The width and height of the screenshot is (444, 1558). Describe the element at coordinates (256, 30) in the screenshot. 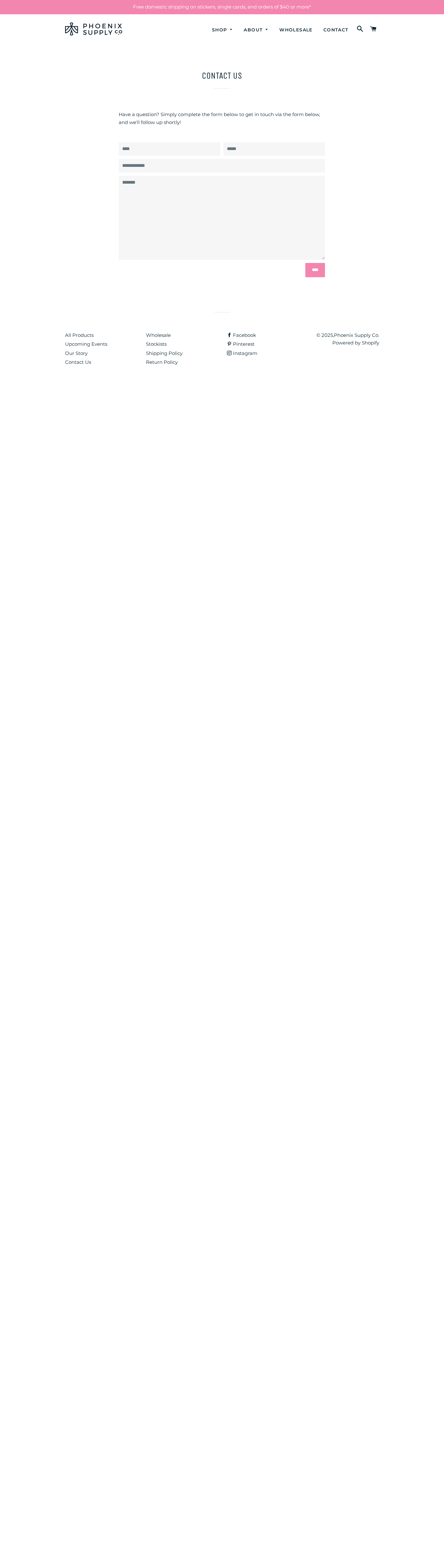

I see `a: About` at that location.